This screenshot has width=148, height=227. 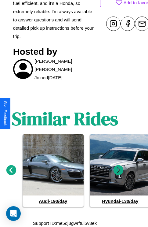 What do you see at coordinates (65, 119) in the screenshot?
I see `h1: Similar Rides` at bounding box center [65, 119].